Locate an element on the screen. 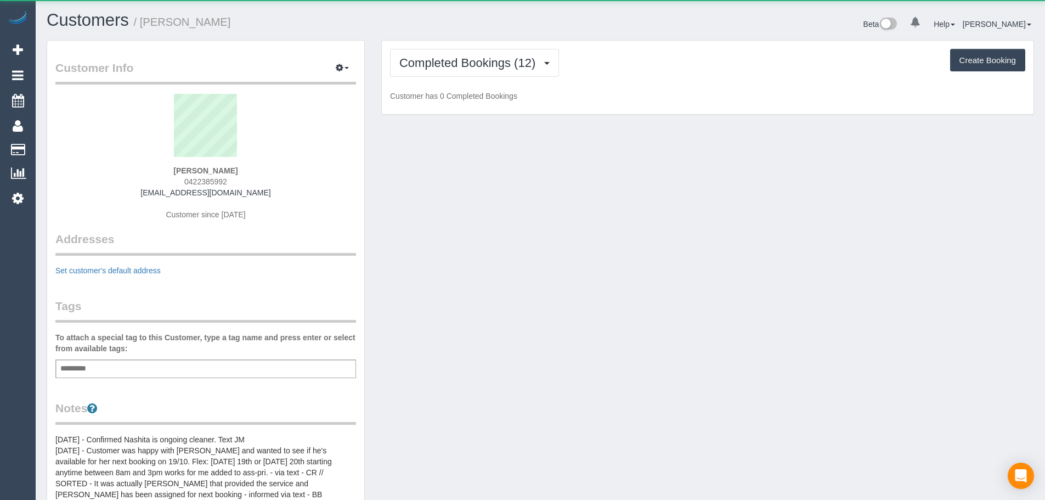 Image resolution: width=1045 pixels, height=500 pixels. a: Beta is located at coordinates (881, 24).